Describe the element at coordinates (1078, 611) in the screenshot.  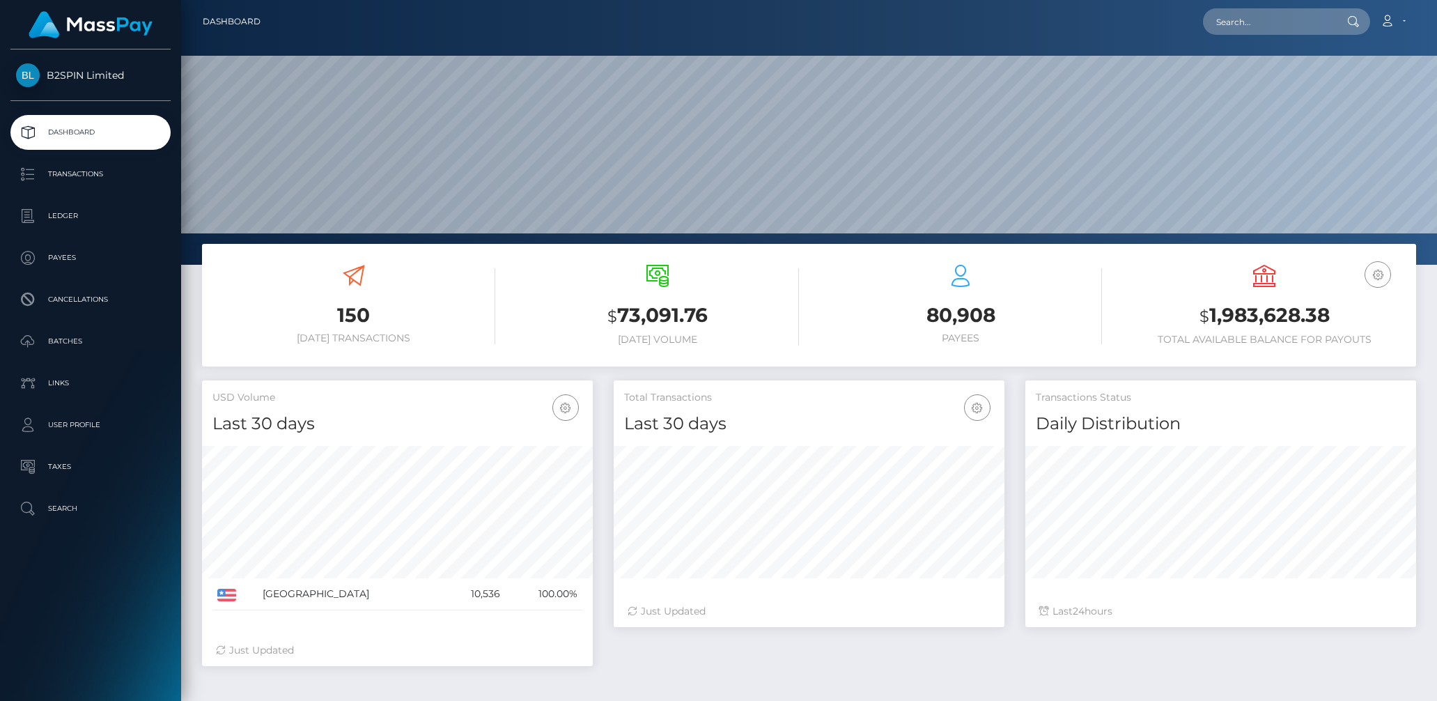
I see `span: 24` at that location.